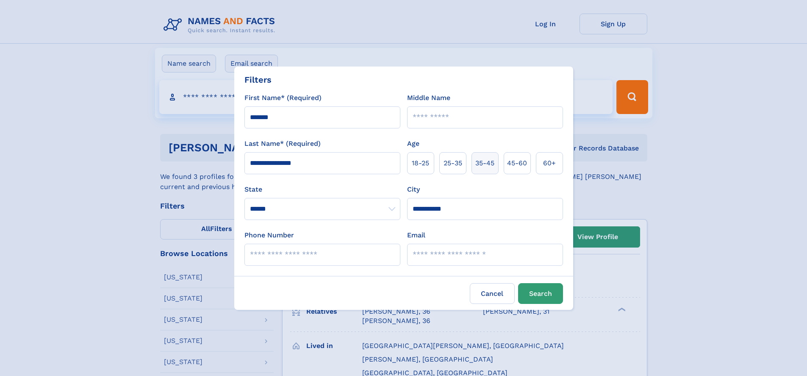 This screenshot has height=376, width=807. Describe the element at coordinates (322, 189) in the screenshot. I see `label: State` at that location.